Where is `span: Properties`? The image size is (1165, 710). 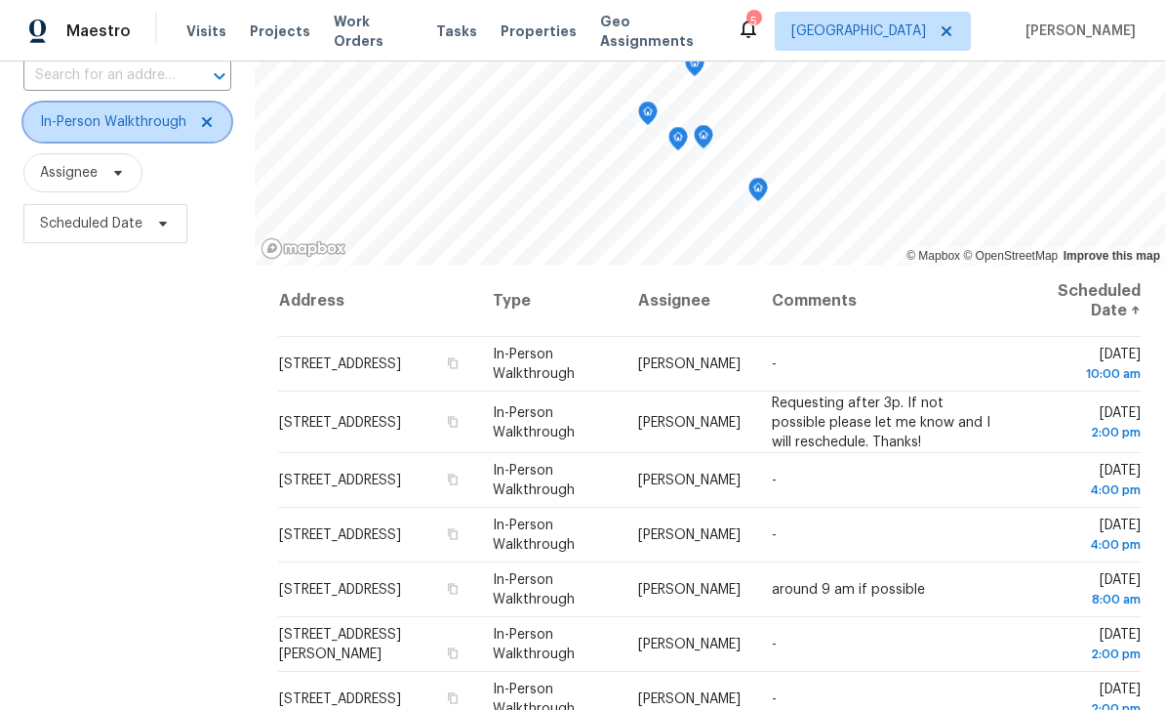 span: Properties is located at coordinates (539, 31).